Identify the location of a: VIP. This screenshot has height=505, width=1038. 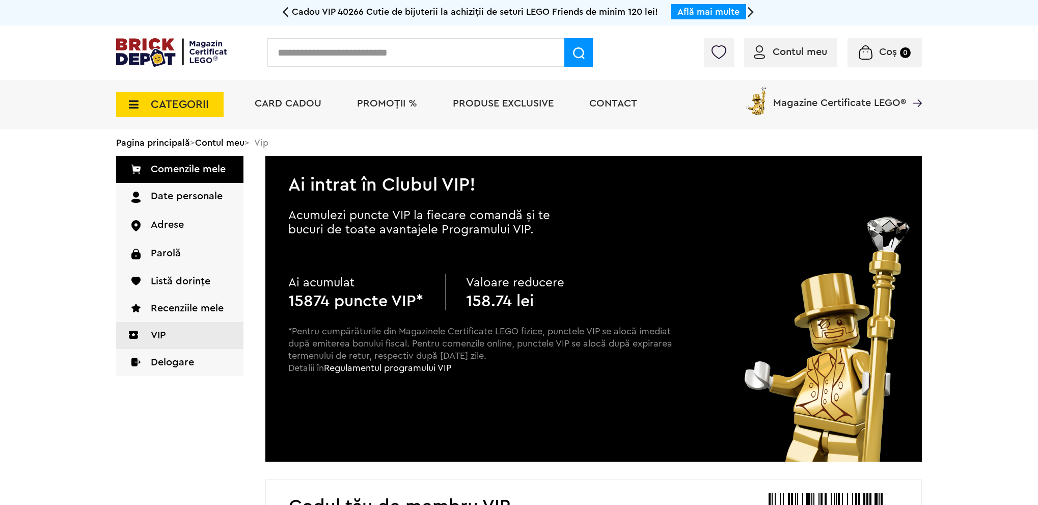
(180, 335).